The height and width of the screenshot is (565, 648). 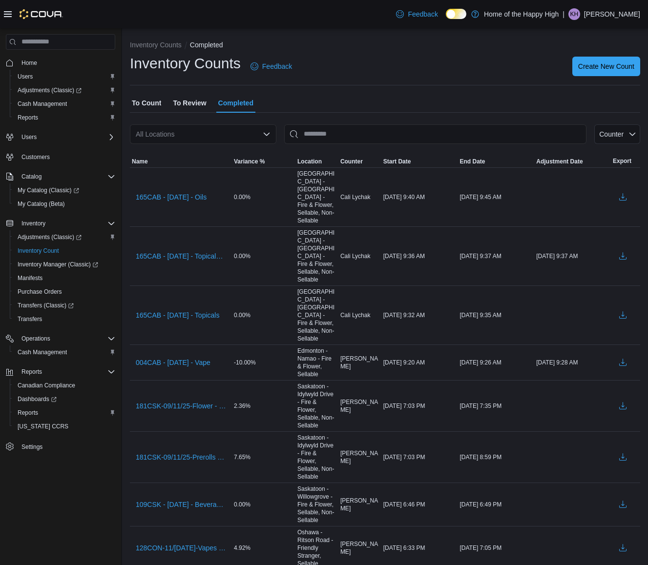 I want to click on button: Variance %, so click(x=264, y=162).